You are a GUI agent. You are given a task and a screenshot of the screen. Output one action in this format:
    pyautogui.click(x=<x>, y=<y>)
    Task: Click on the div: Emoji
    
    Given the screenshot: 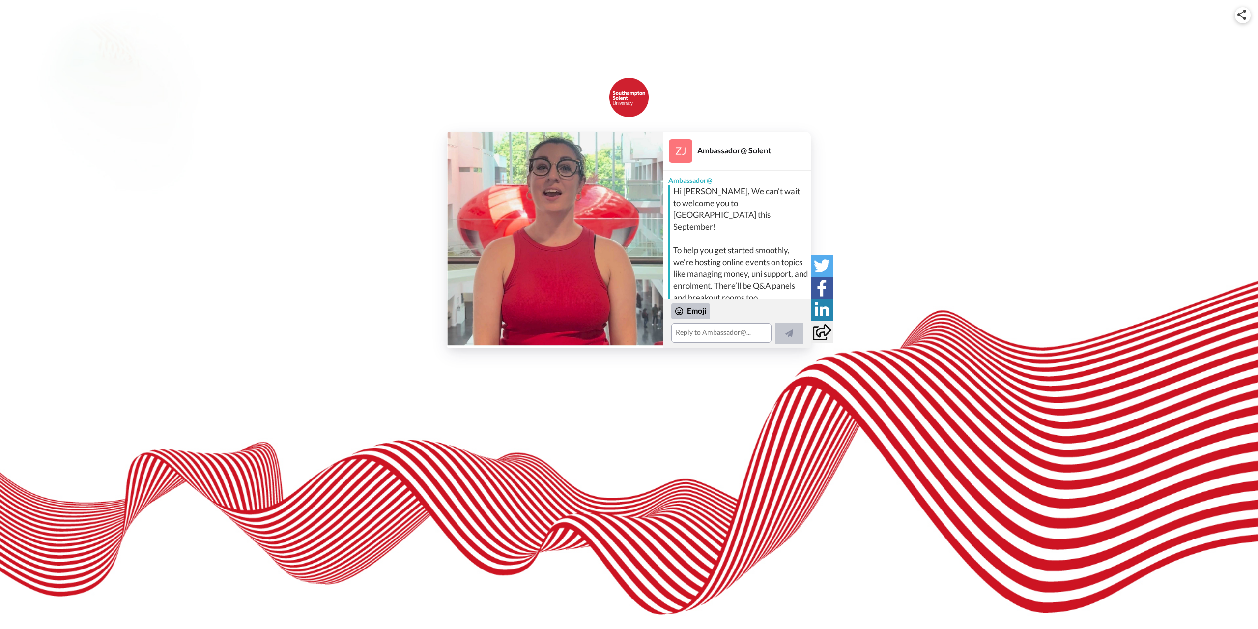 What is the action you would take?
    pyautogui.click(x=690, y=311)
    